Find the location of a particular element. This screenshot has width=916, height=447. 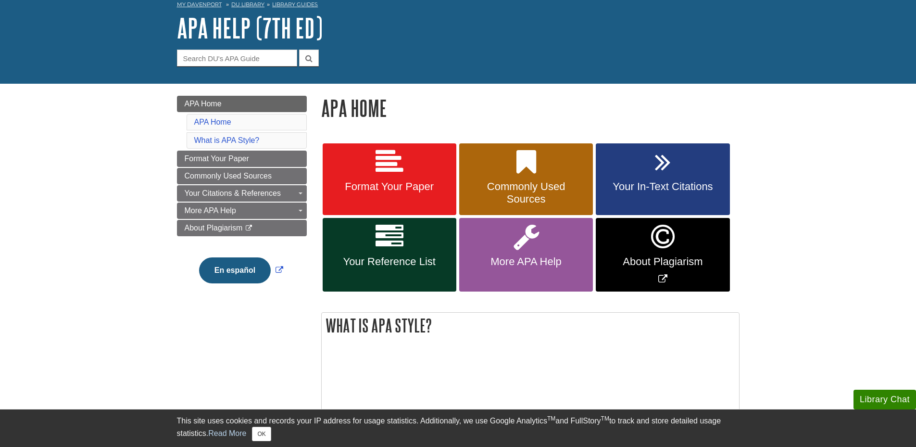

button: Library Chat is located at coordinates (885, 399).